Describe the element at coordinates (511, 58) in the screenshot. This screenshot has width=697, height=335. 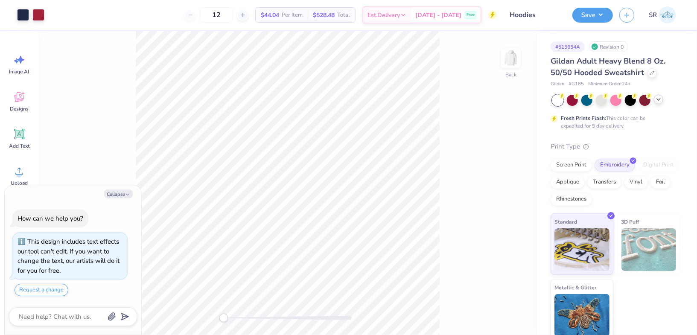
I see `img: Back` at that location.